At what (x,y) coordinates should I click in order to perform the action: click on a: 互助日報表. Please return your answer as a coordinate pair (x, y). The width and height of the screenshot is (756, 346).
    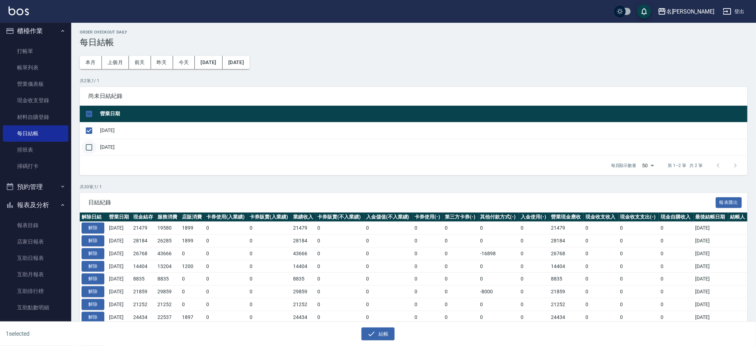
    Looking at the image, I should click on (36, 258).